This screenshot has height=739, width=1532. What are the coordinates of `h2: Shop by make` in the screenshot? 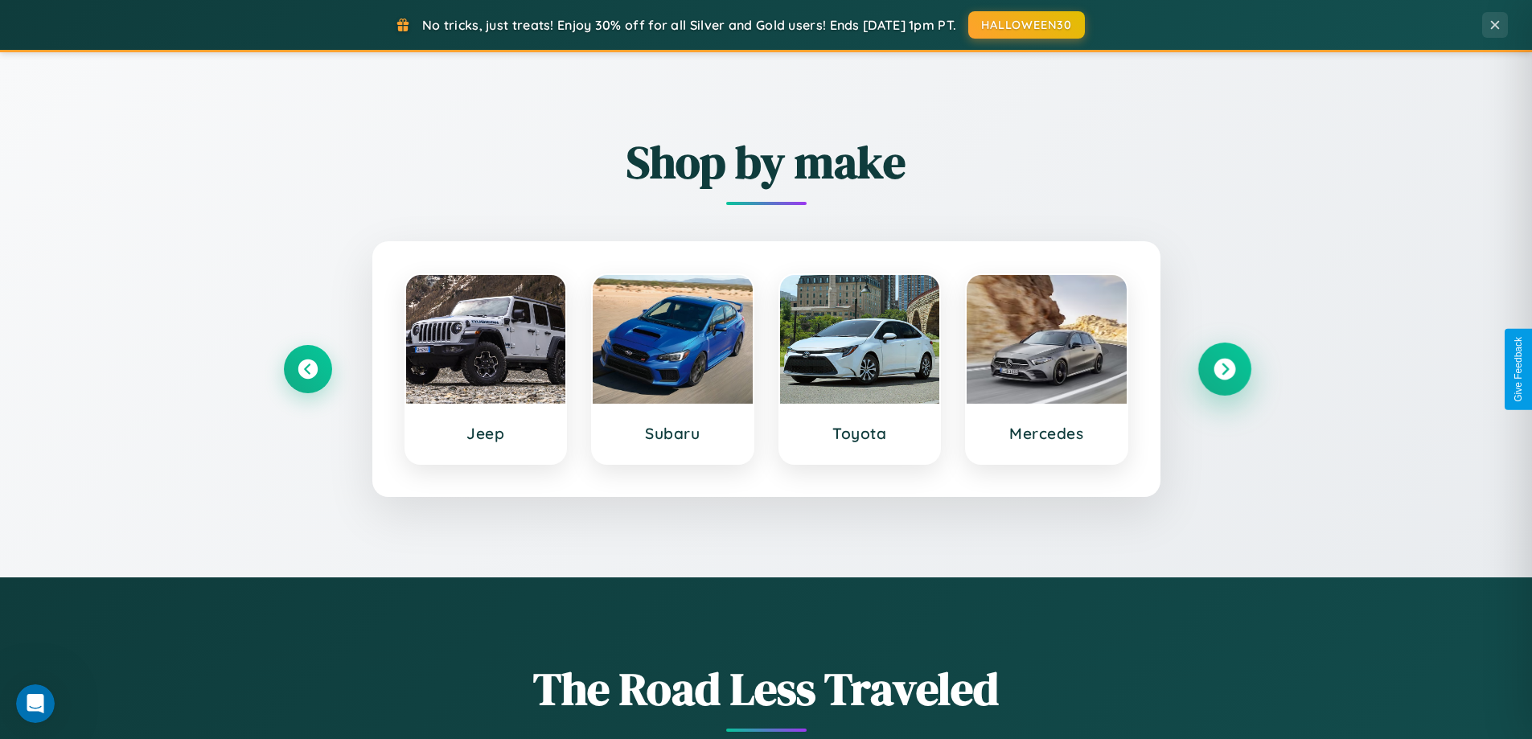 It's located at (767, 162).